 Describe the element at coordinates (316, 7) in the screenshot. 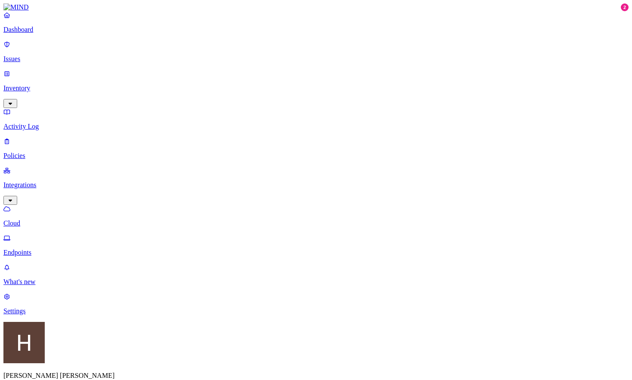

I see `a: MIND` at that location.